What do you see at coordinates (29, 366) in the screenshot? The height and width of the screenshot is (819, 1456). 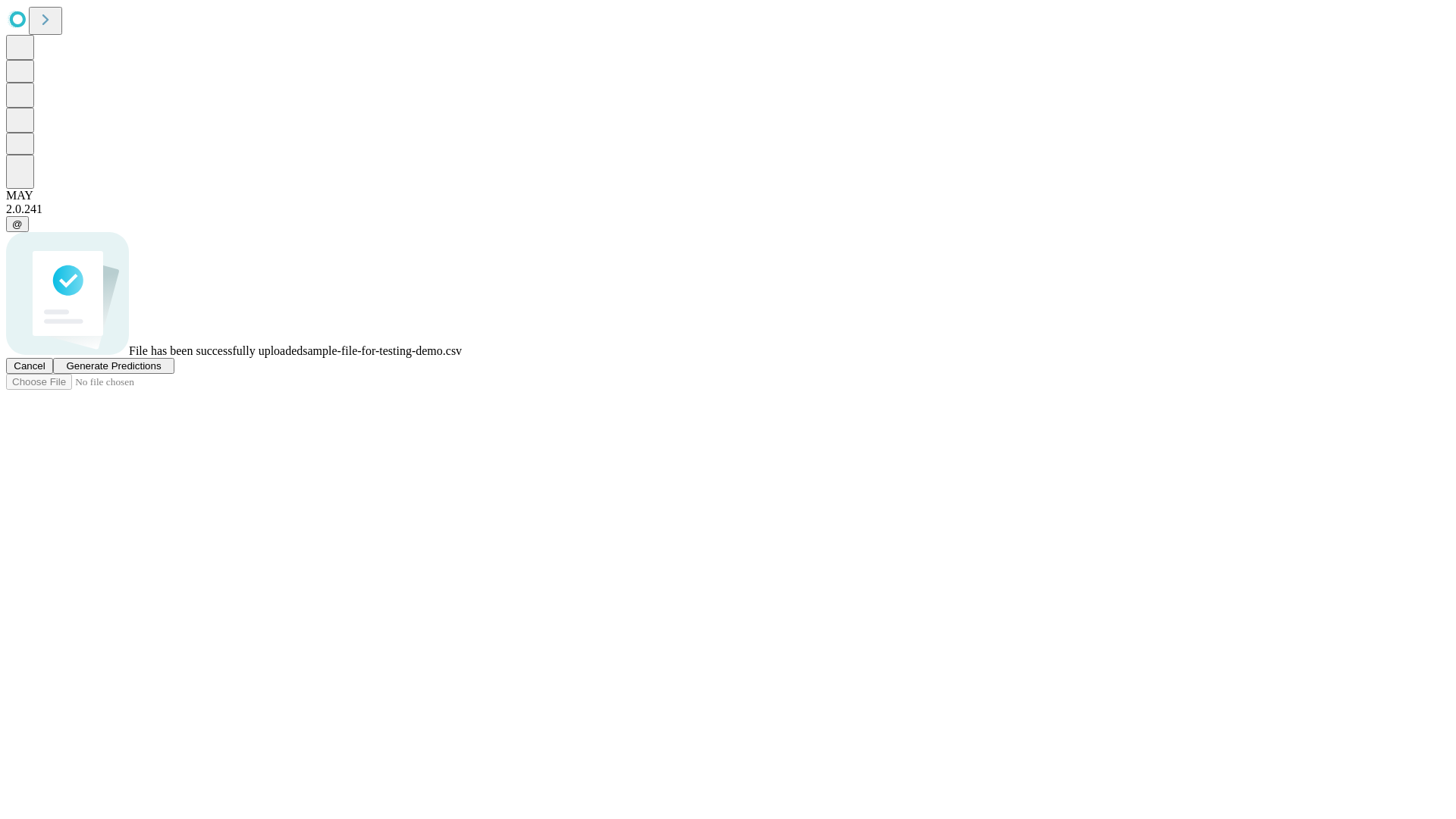 I see `span: Cancel` at bounding box center [29, 366].